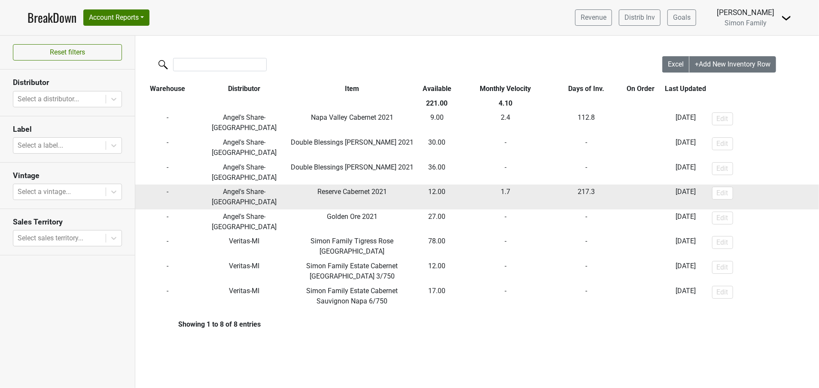  Describe the element at coordinates (437, 296) in the screenshot. I see `td: 17.00` at that location.